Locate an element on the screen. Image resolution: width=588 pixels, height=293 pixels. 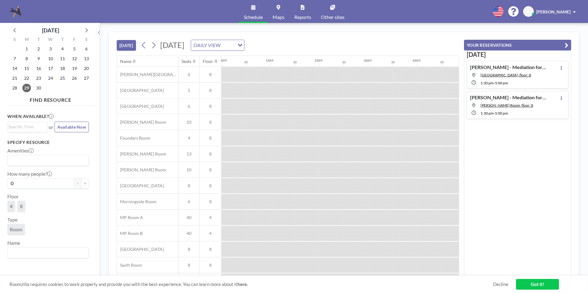
label: Amenities is located at coordinates (21, 151).